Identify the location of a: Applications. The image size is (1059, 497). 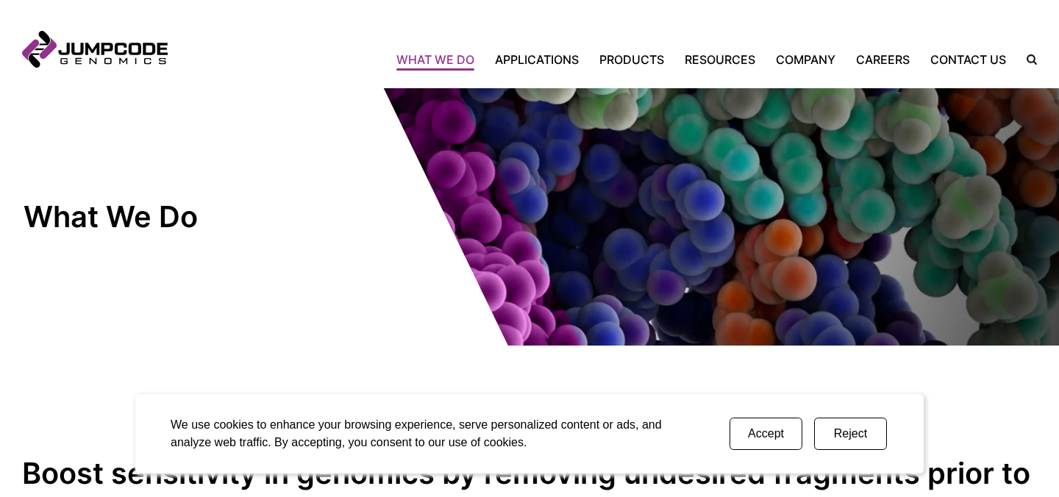
(537, 60).